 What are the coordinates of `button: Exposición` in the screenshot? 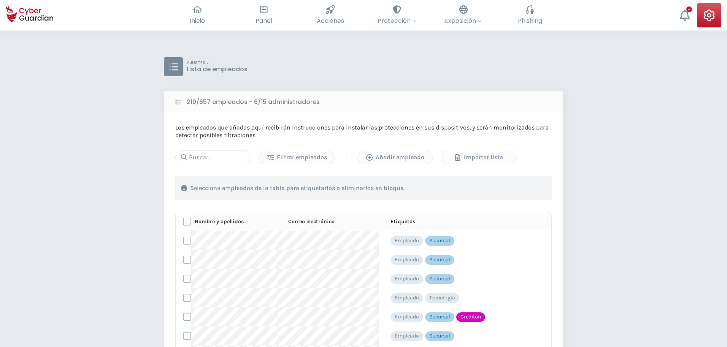 It's located at (463, 15).